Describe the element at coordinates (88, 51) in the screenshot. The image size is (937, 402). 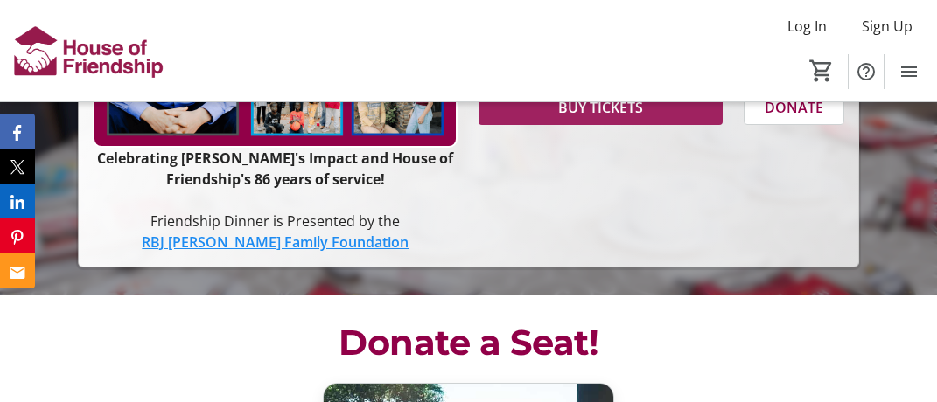
I see `img: House of Friendship's Logo` at that location.